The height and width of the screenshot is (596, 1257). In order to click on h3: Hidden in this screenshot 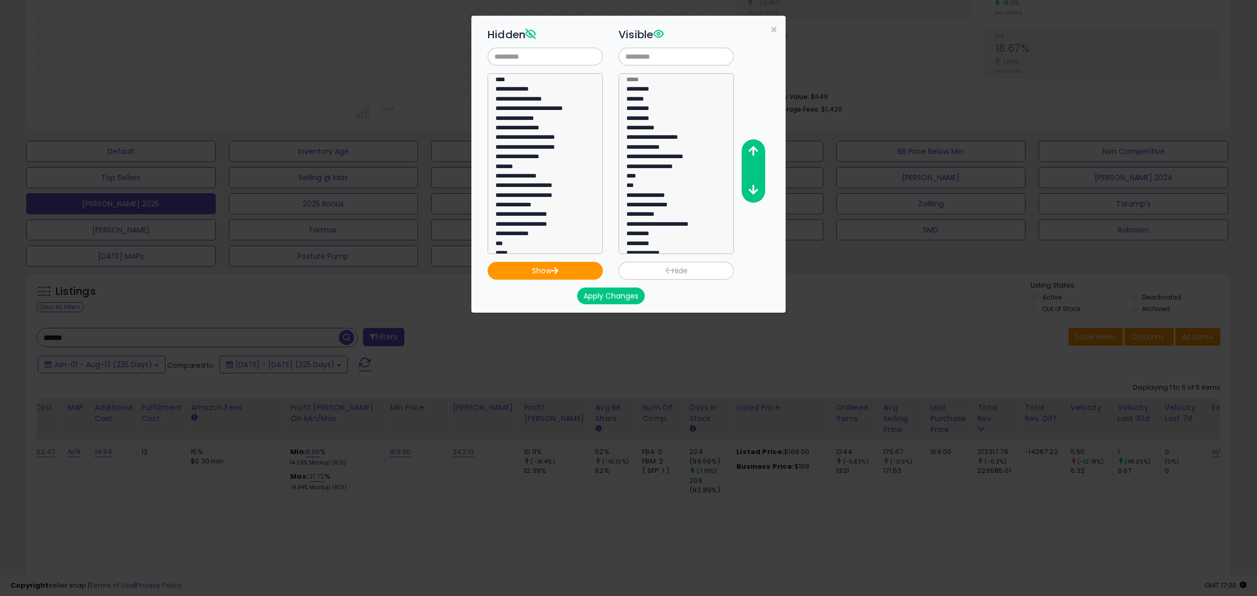, I will do `click(545, 35)`.